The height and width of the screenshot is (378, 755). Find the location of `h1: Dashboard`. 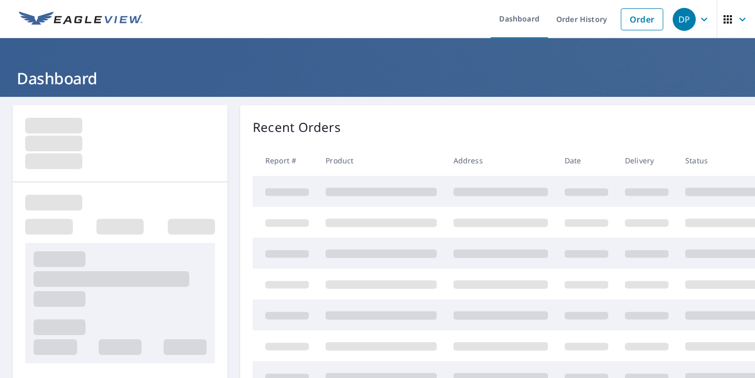

h1: Dashboard is located at coordinates (377, 78).